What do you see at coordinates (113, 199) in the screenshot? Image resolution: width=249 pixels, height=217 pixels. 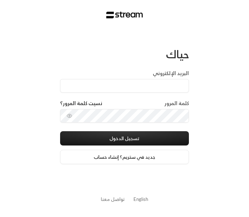 I see `a: تواصل معنا` at bounding box center [113, 199].